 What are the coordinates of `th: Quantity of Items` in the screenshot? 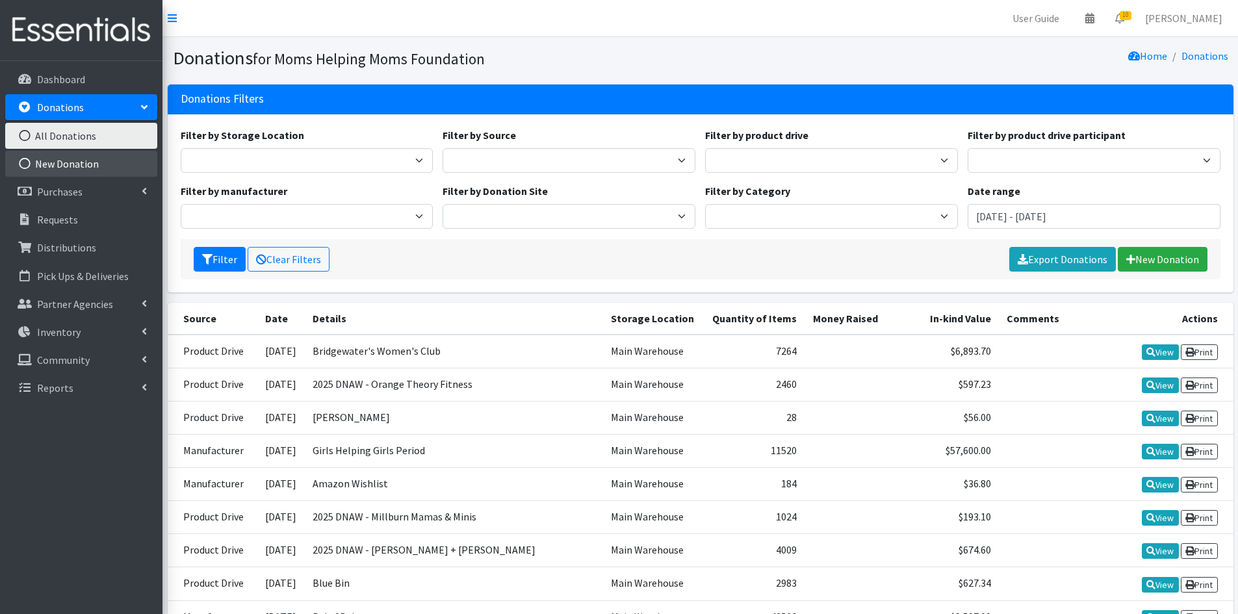 It's located at (754, 318).